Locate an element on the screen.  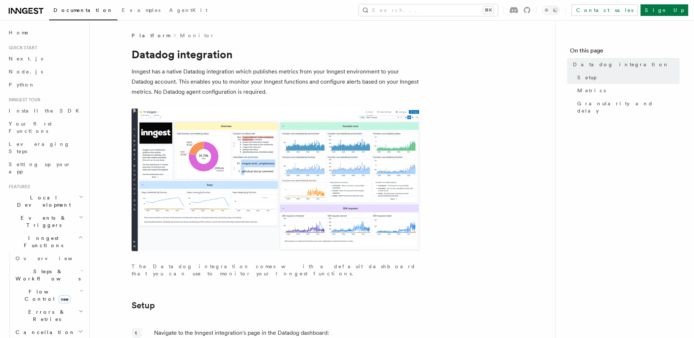
a: Monitor is located at coordinates (197, 35).